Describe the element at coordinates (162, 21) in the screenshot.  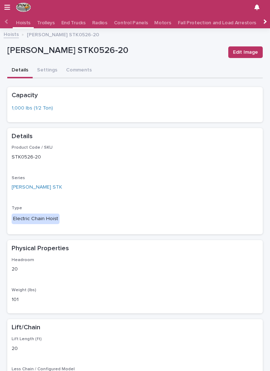
I see `a: Motors` at that location.